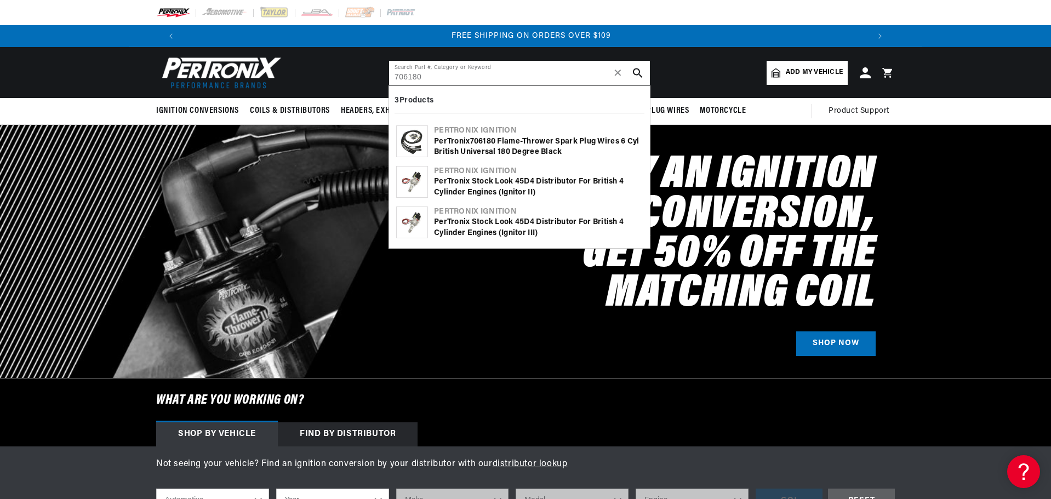 This screenshot has width=1051, height=499. Describe the element at coordinates (538, 147) in the screenshot. I see `div: PerTronix 0 Flame-Thrower Spark Plug Wires 6 cyl British Universal 180 Degree Black` at that location.